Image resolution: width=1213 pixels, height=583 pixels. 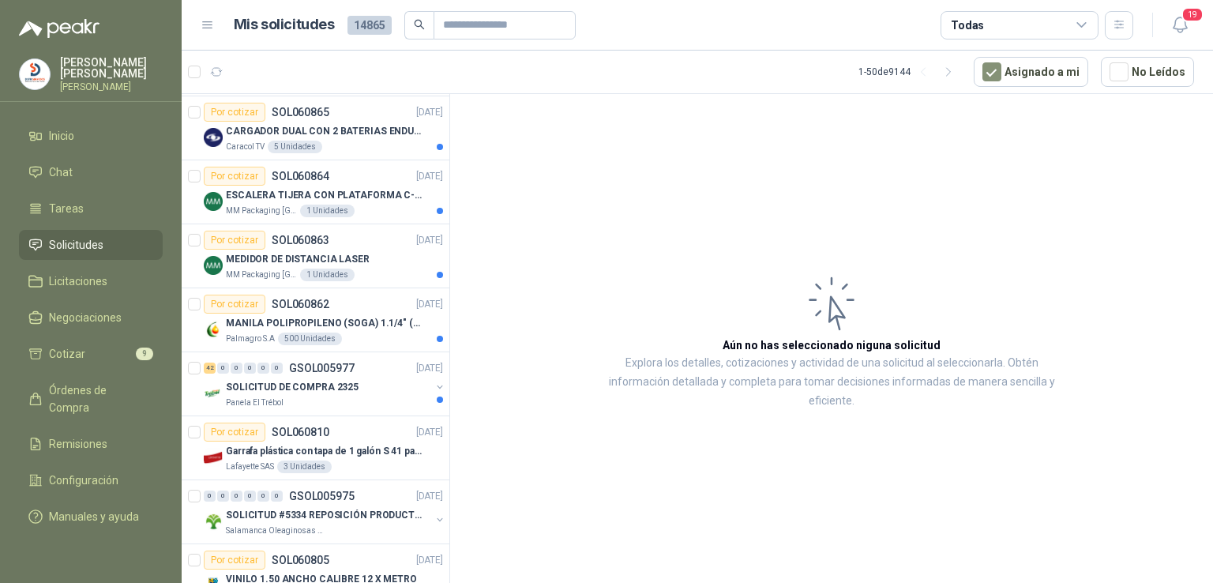 What do you see at coordinates (298, 259) in the screenshot?
I see `p: MEDIDOR DE DISTANCIA LASER` at bounding box center [298, 259].